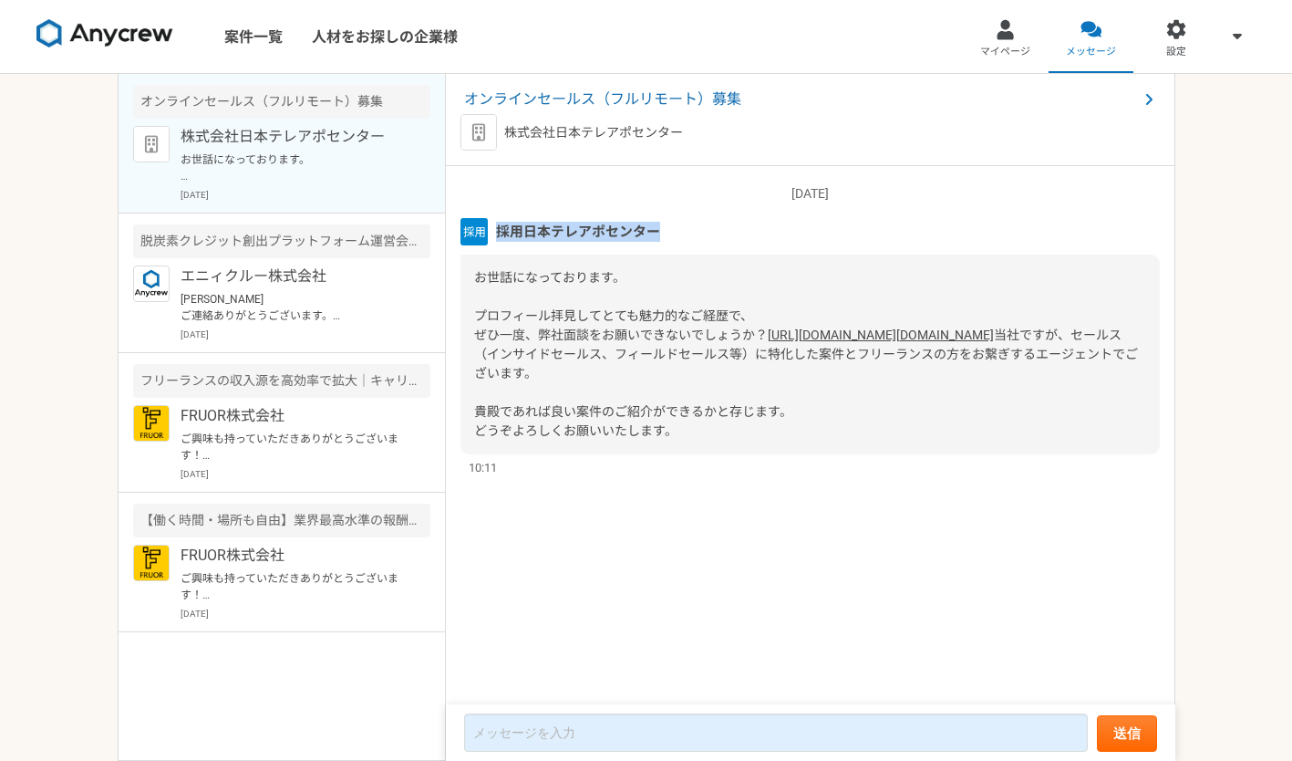 This screenshot has width=1292, height=761. Describe the element at coordinates (474, 232) in the screenshot. I see `img: unnamed.png` at that location.